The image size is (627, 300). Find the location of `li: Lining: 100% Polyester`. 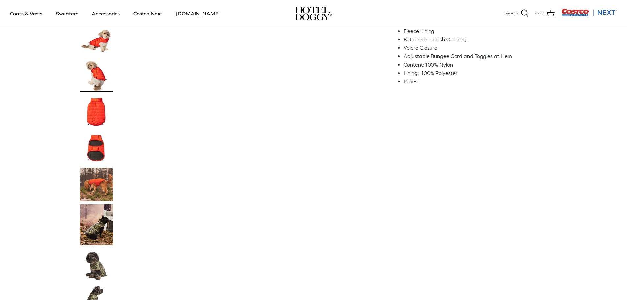

li: Lining: 100% Polyester is located at coordinates (473, 73).